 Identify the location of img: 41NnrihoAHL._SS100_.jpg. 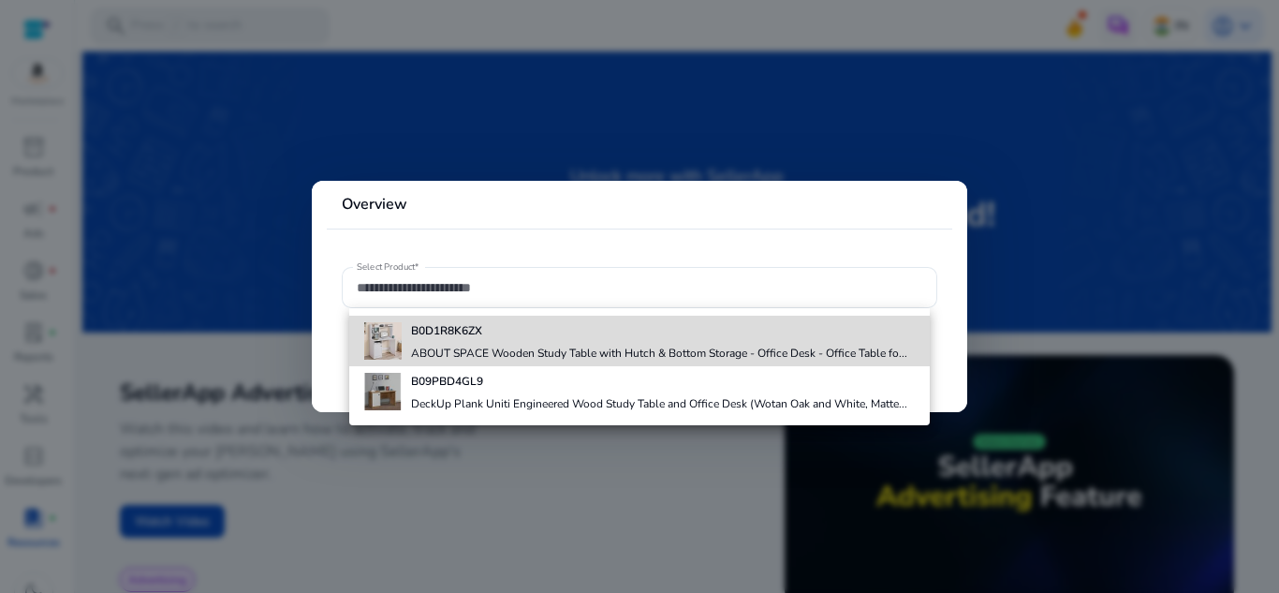
(383, 341).